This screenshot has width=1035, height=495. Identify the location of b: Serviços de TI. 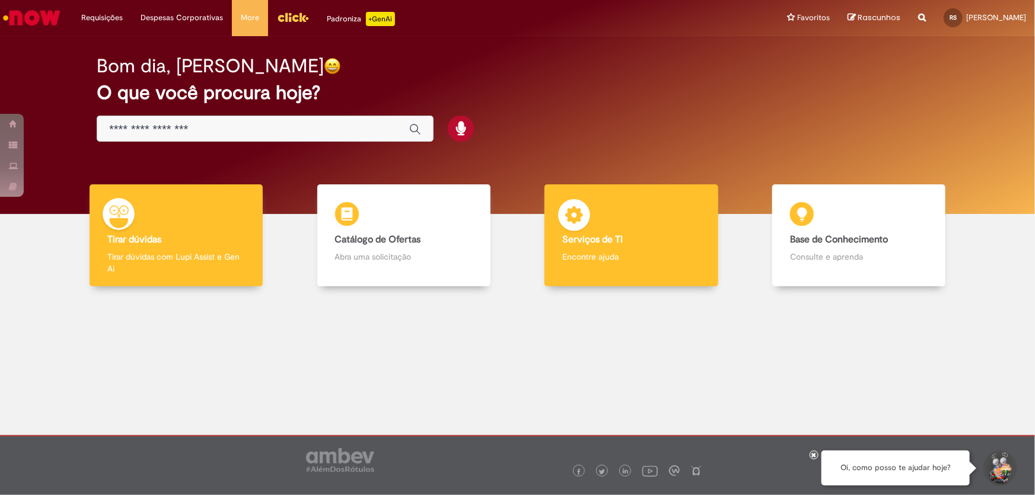
(593, 240).